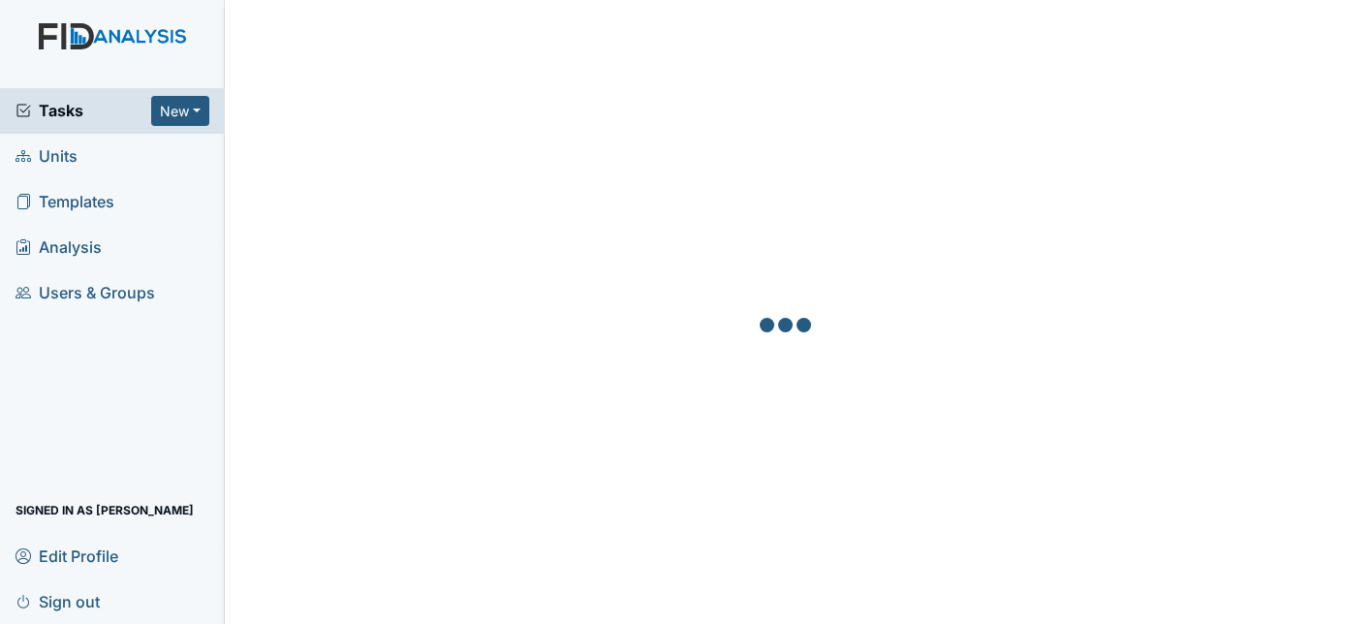 This screenshot has height=624, width=1346. Describe the element at coordinates (46, 156) in the screenshot. I see `span: Units` at that location.